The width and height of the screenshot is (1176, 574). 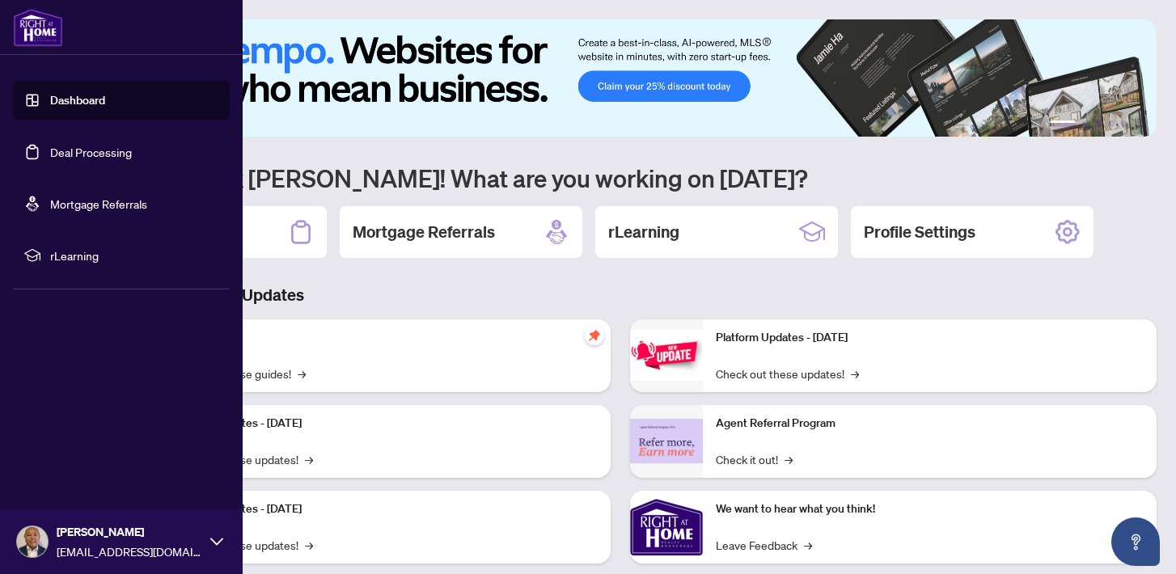 I want to click on h2: Profile Settings, so click(x=919, y=232).